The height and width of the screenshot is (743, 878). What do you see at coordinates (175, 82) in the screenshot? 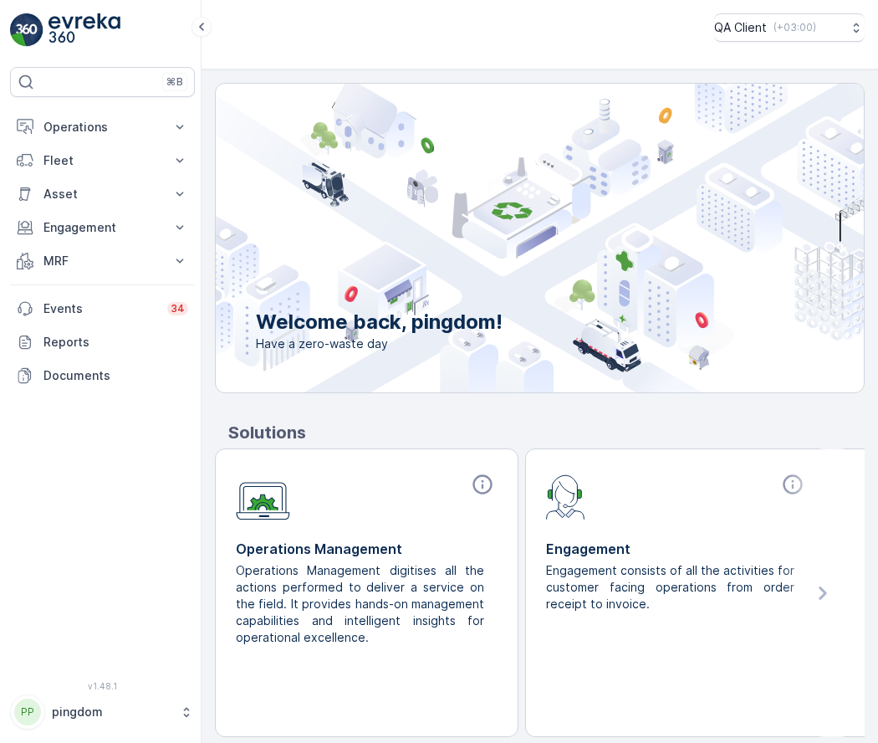
I see `p: ⌘B` at bounding box center [175, 82].